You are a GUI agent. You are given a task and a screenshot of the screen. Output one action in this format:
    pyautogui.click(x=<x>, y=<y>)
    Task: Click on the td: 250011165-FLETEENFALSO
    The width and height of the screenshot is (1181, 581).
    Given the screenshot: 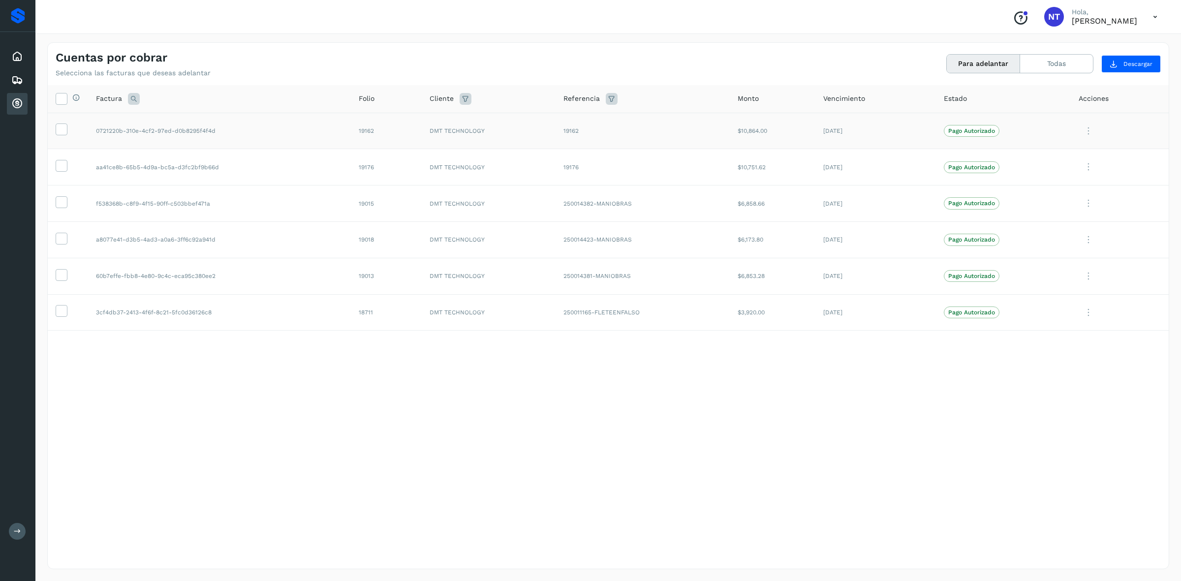 What is the action you would take?
    pyautogui.click(x=643, y=313)
    